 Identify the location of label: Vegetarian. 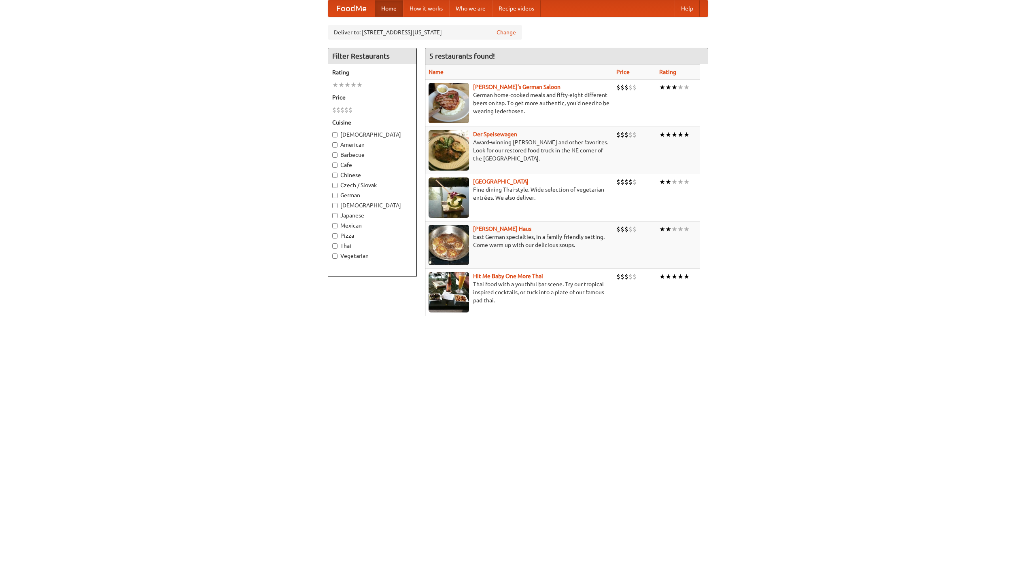
(372, 256).